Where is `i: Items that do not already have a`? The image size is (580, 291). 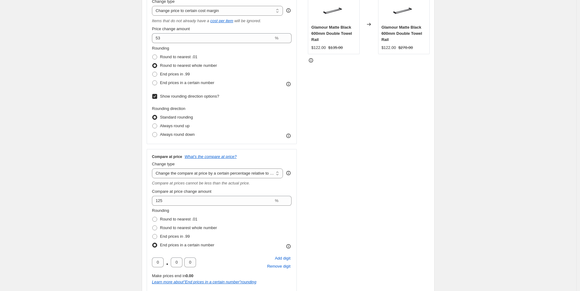
i: Items that do not already have a is located at coordinates (181, 21).